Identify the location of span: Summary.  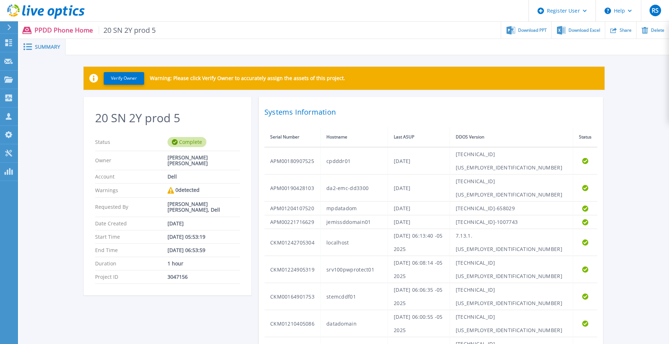
(48, 47).